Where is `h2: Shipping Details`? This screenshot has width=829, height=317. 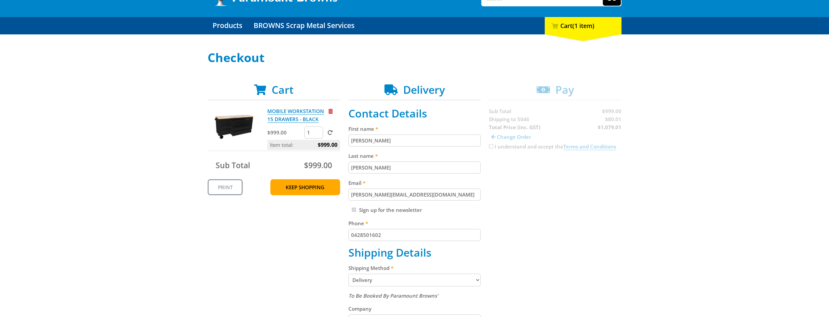
h2: Shipping Details is located at coordinates (415, 253).